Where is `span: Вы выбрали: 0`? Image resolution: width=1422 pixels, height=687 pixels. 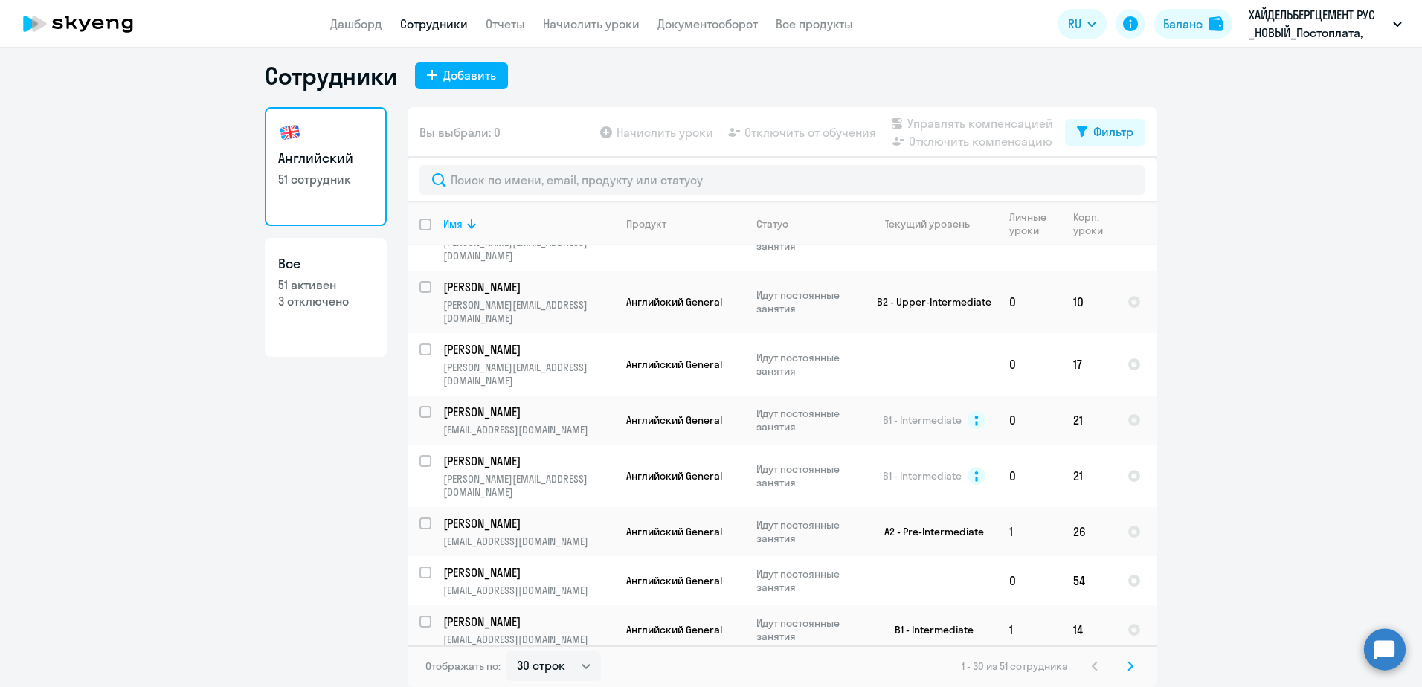 span: Вы выбрали: 0 is located at coordinates (460, 132).